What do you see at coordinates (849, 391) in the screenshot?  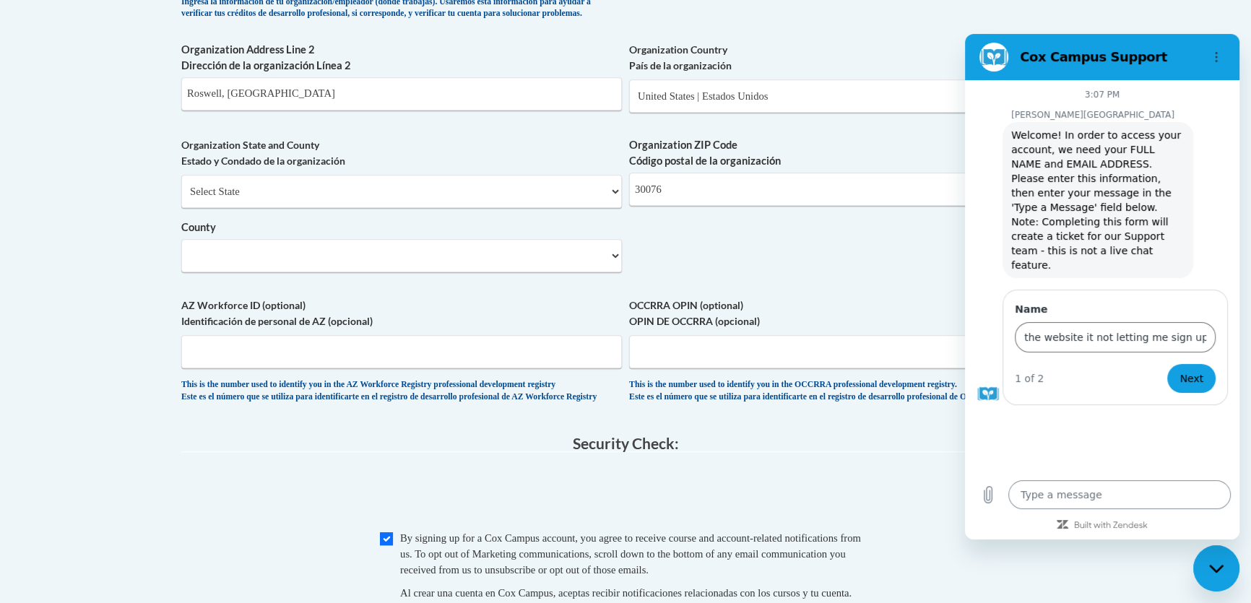 I see `div: This is the number used to identify you in the OCCRRA professional development registry. Este es ...` at bounding box center [849, 391].